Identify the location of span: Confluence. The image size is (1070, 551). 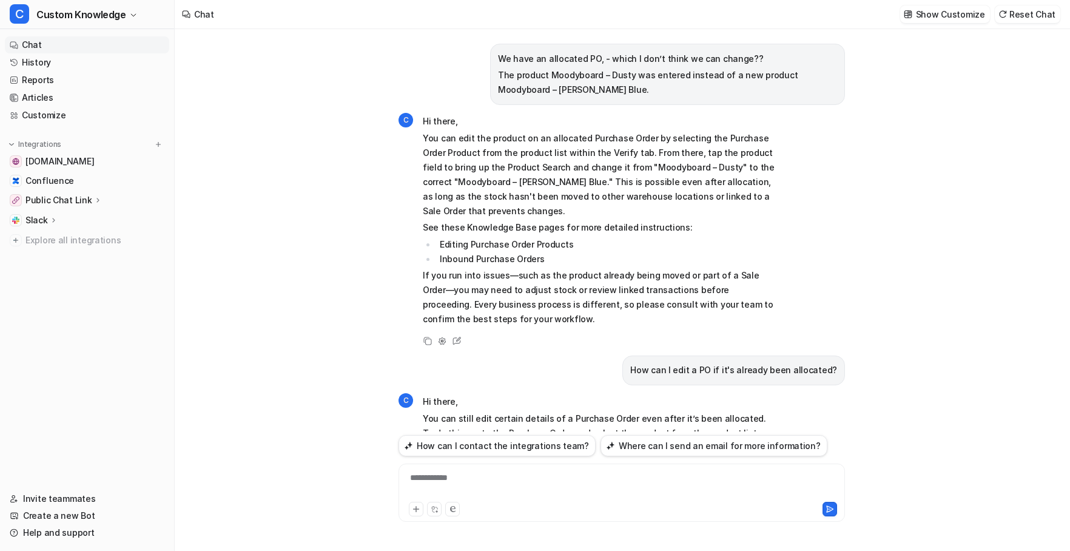
(50, 181).